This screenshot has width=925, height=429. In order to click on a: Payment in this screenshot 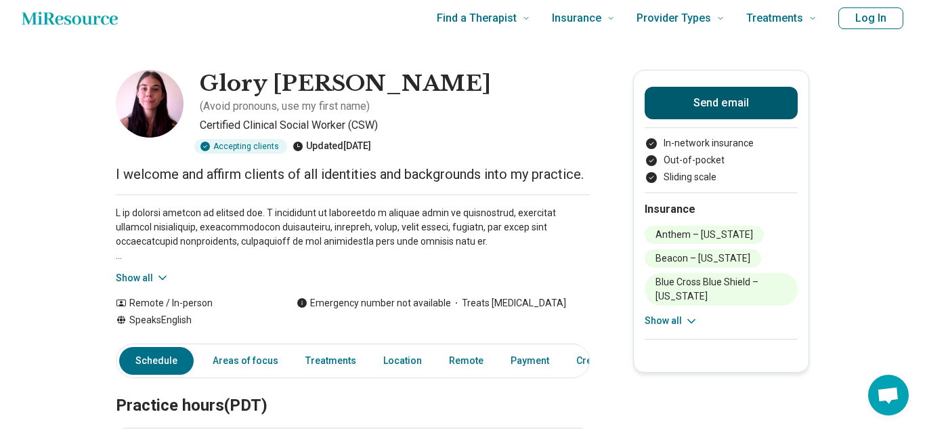, I will do `click(529, 360)`.